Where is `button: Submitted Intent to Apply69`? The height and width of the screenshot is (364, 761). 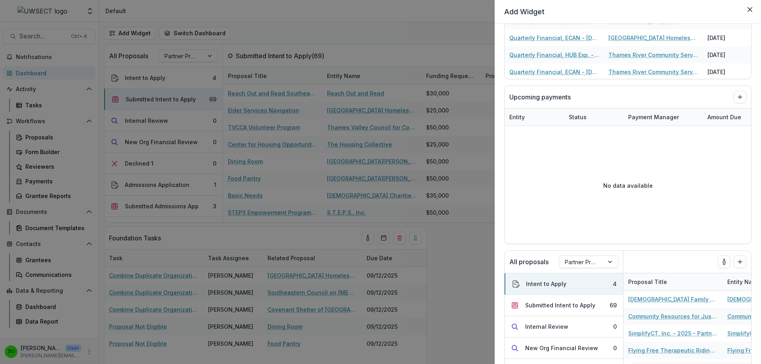 button: Submitted Intent to Apply69 is located at coordinates (564, 306).